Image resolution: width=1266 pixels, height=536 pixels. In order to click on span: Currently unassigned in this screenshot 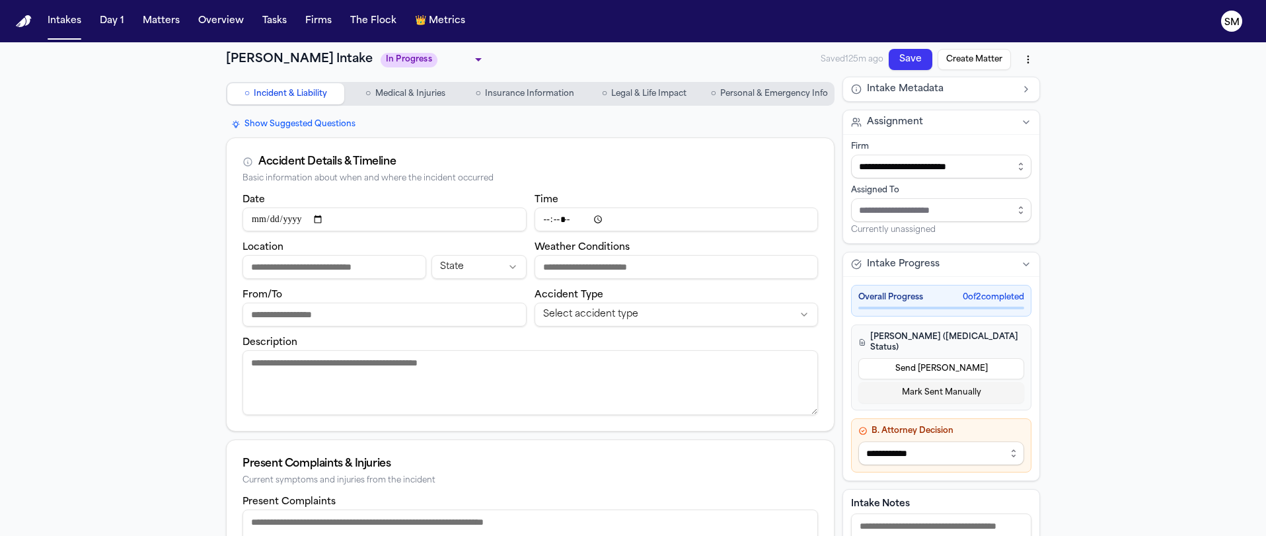, I will do `click(893, 230)`.